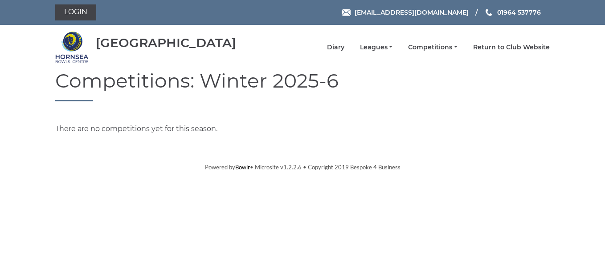 The image size is (605, 276). Describe the element at coordinates (376, 47) in the screenshot. I see `a: Leagues` at that location.